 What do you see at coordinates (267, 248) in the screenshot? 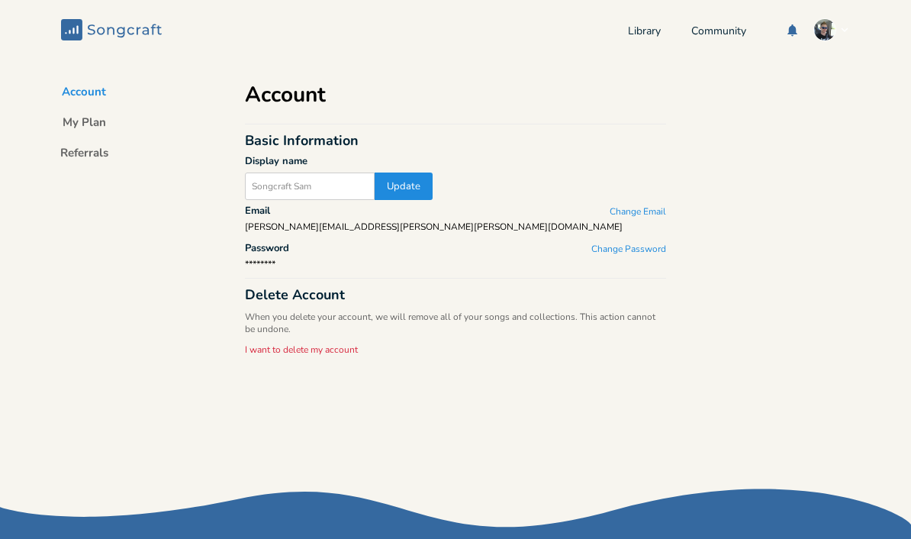
I see `div: Password` at bounding box center [267, 248].